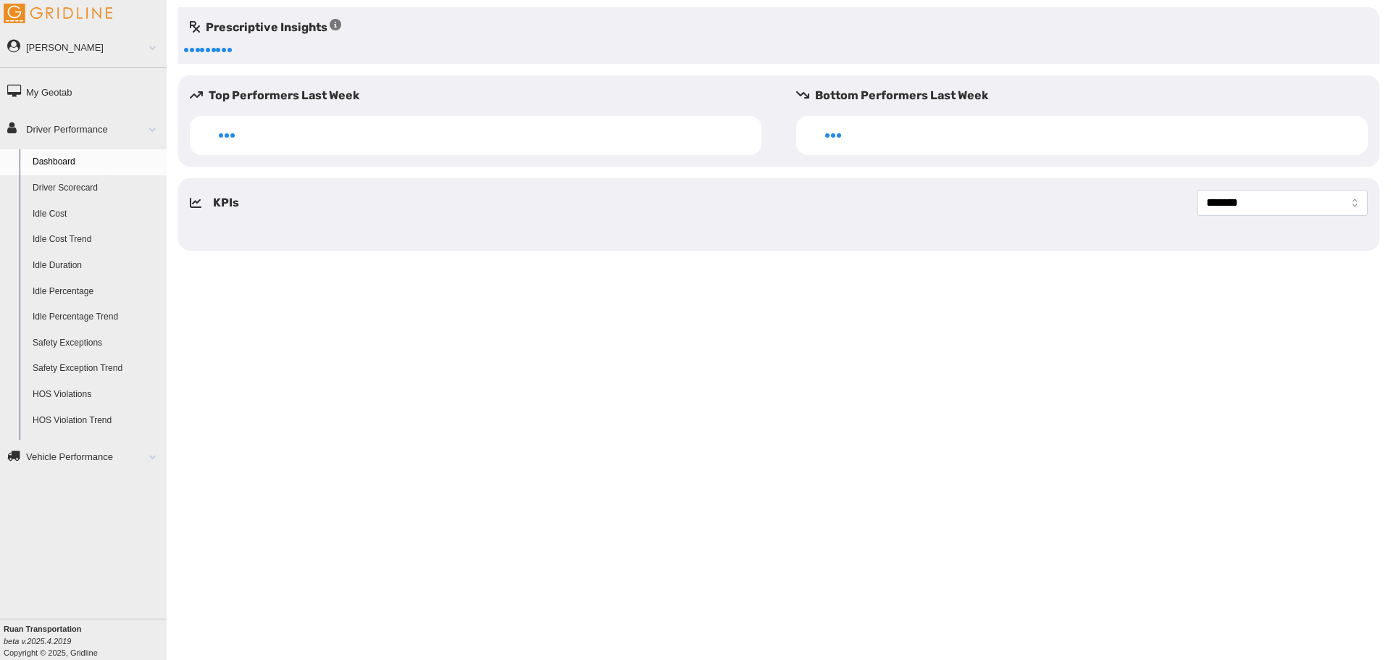 Image resolution: width=1391 pixels, height=660 pixels. Describe the element at coordinates (96, 446) in the screenshot. I see `a: HOS Explanation Reports` at that location.